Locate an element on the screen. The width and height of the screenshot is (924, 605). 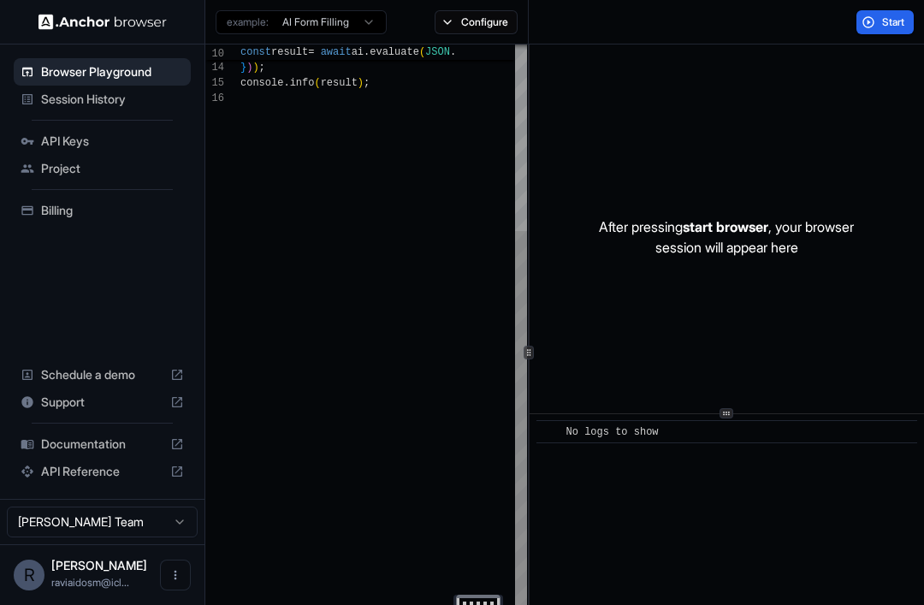
span: Schedule a demo is located at coordinates (102, 375).